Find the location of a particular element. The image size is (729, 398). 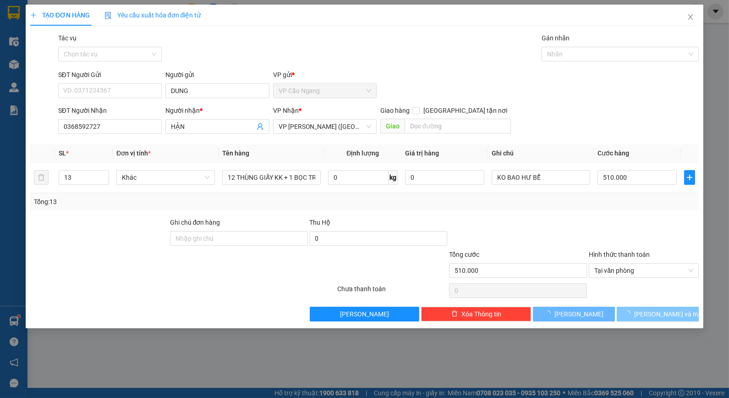

button: plus is located at coordinates (689, 177).